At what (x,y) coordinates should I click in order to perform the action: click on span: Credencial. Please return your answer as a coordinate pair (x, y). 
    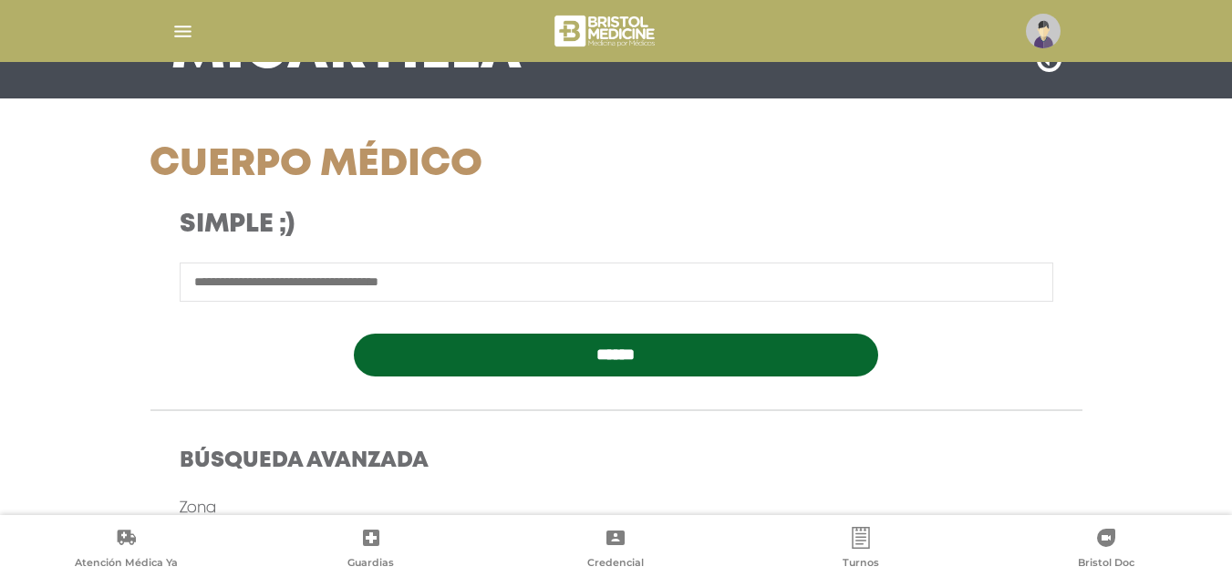
    Looking at the image, I should click on (615, 564).